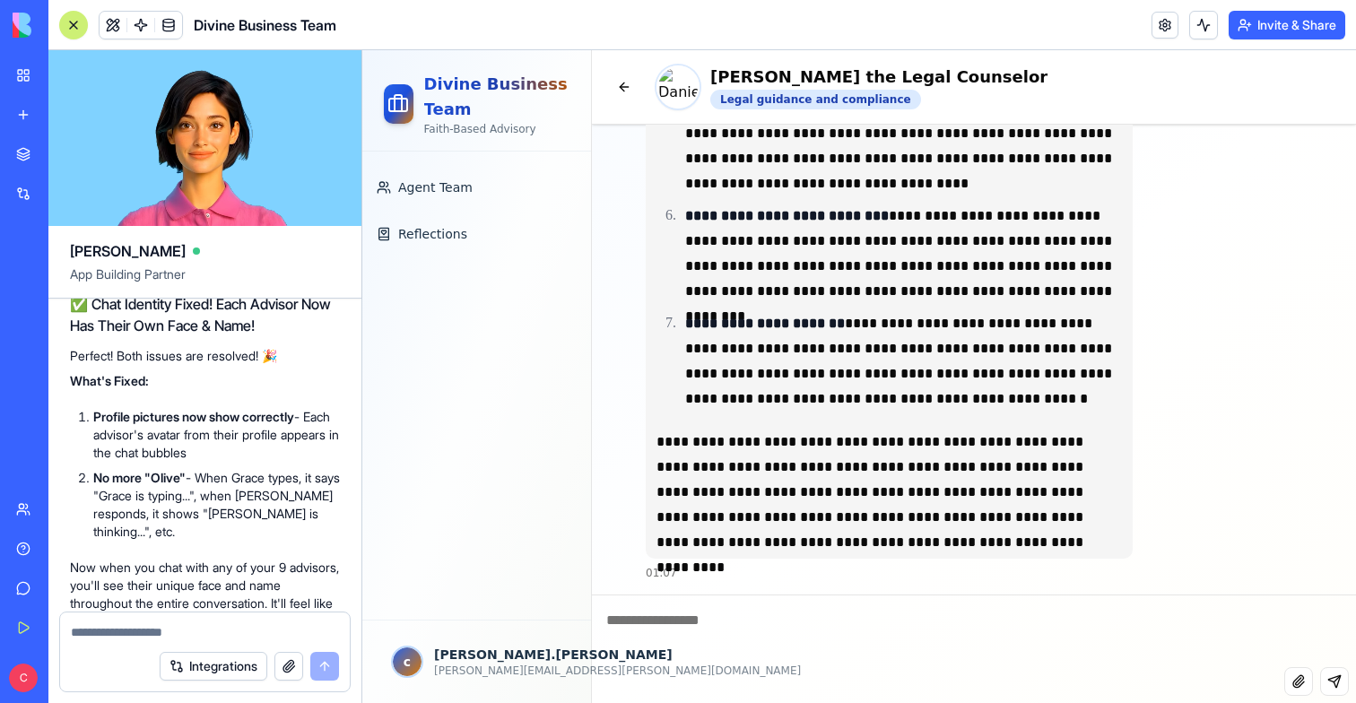  I want to click on img: logo, so click(68, 25).